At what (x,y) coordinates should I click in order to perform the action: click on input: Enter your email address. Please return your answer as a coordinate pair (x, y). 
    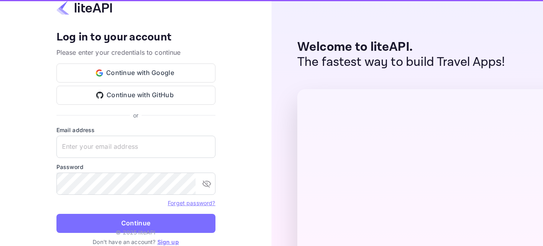
    Looking at the image, I should click on (136, 147).